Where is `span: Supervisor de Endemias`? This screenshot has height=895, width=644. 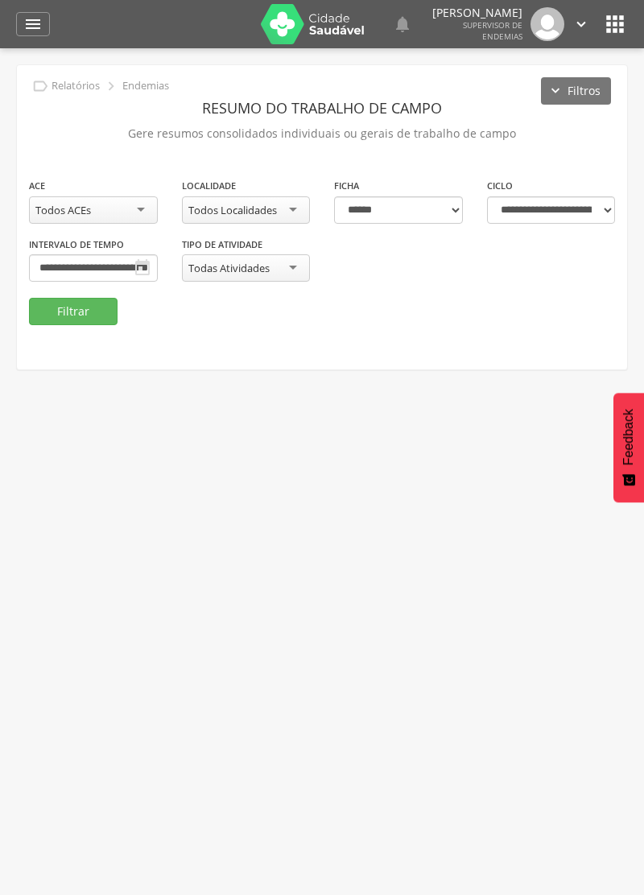
span: Supervisor de Endemias is located at coordinates (492, 31).